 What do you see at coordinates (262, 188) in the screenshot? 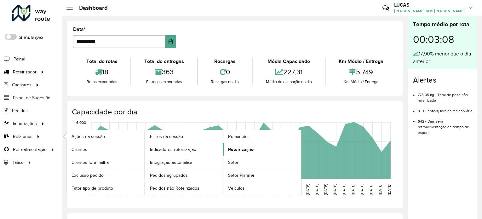
I see `a: Veículos` at bounding box center [262, 188].